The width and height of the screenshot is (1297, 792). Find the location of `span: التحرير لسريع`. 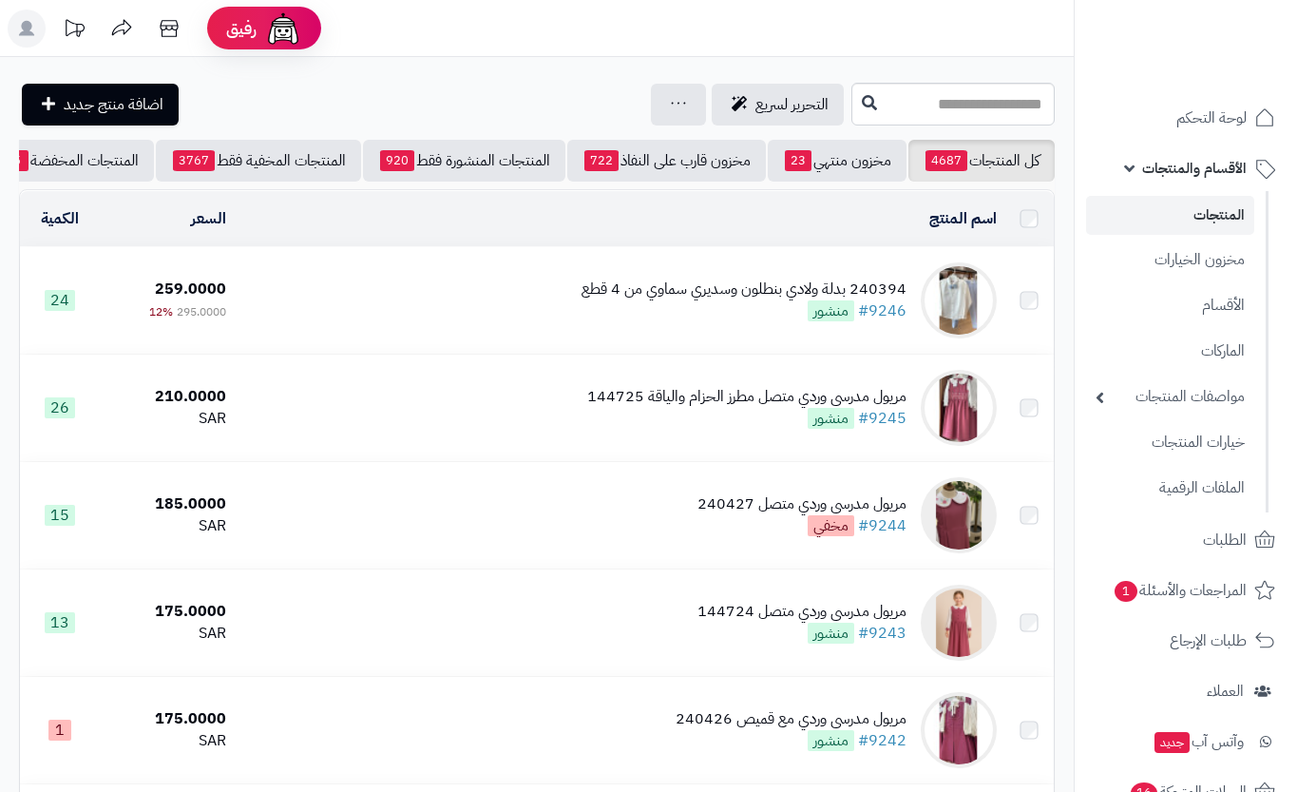

span: التحرير لسريع is located at coordinates (792, 105).